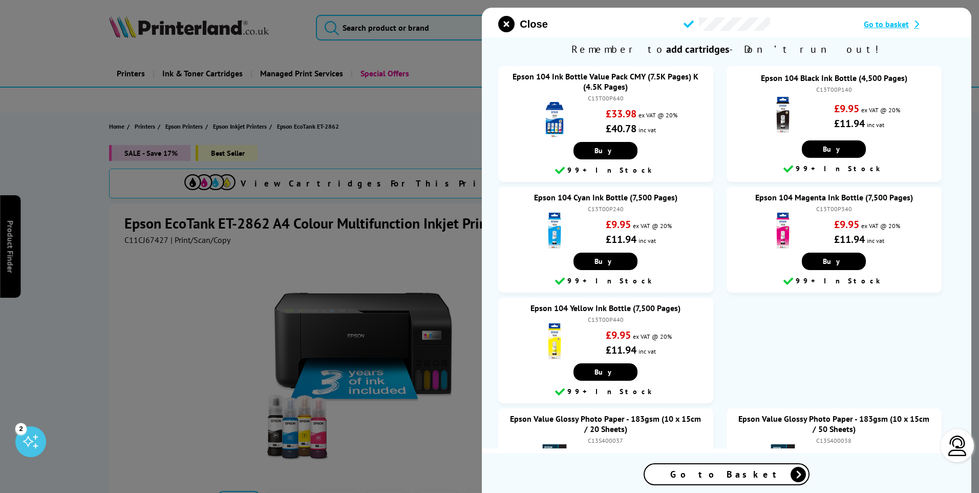  What do you see at coordinates (555, 462) in the screenshot?
I see `img: Epson Value Glossy Photo Paper - 183gsm (10 x 15cm / 20 Sheets)` at bounding box center [555, 462].